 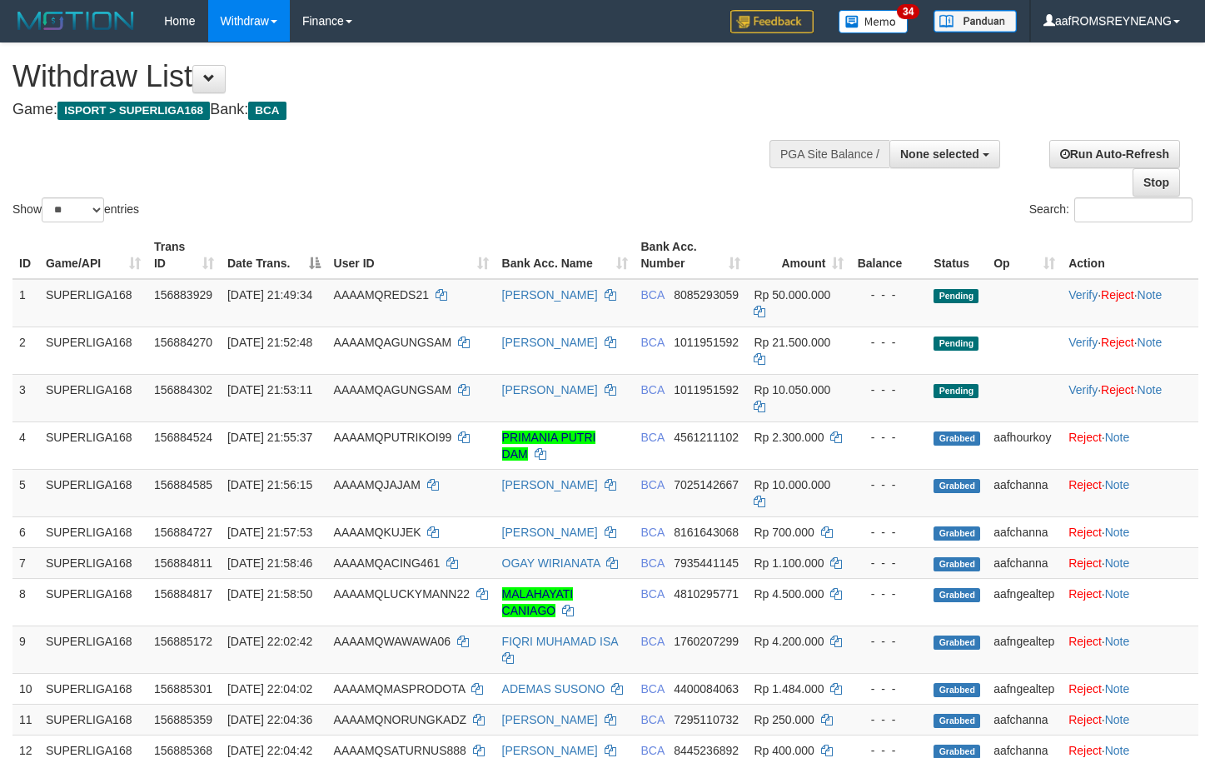 What do you see at coordinates (549, 445) in the screenshot?
I see `a: PRIMANIA PUTRI DAM` at bounding box center [549, 445].